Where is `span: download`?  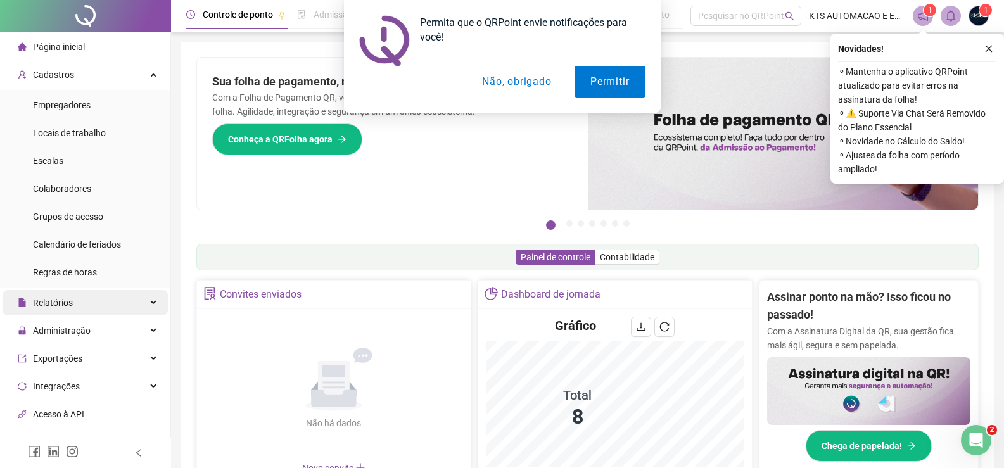 span: download is located at coordinates (641, 327).